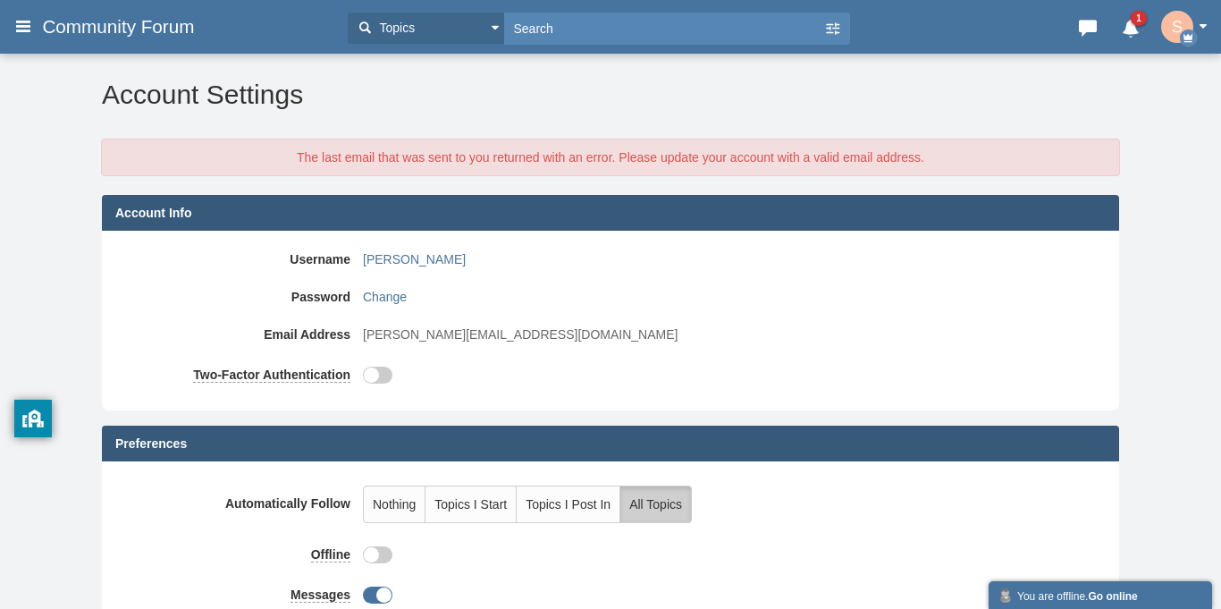 The height and width of the screenshot is (609, 1221). I want to click on span: Topics I Post In, so click(568, 504).